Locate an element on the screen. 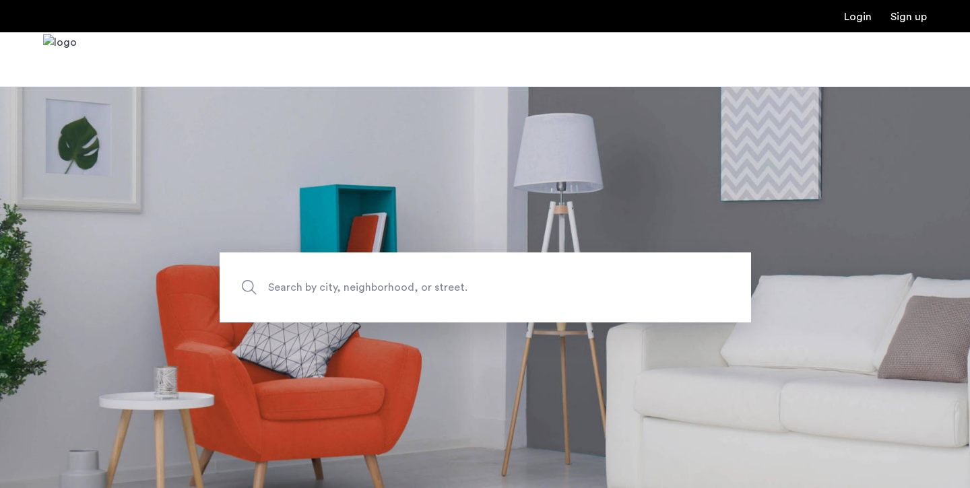 Image resolution: width=970 pixels, height=488 pixels. img: logo is located at coordinates (60, 59).